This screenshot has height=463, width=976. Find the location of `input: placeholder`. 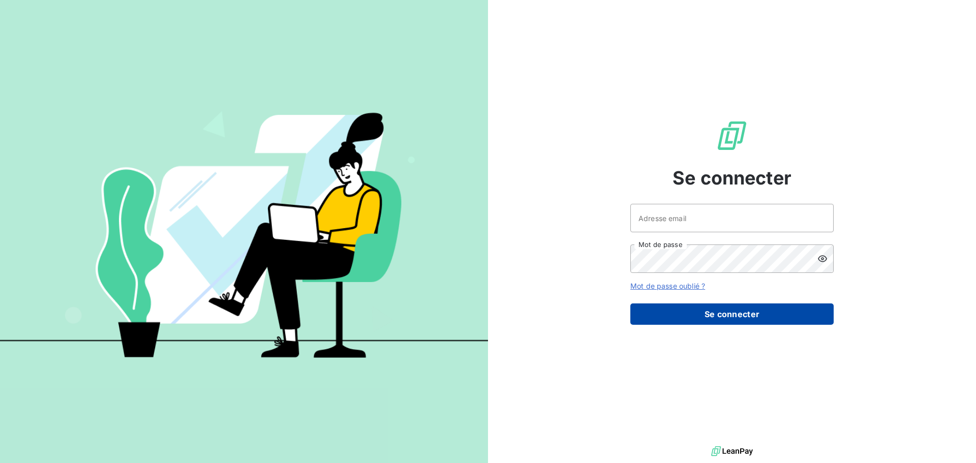

input: placeholder is located at coordinates (732, 218).